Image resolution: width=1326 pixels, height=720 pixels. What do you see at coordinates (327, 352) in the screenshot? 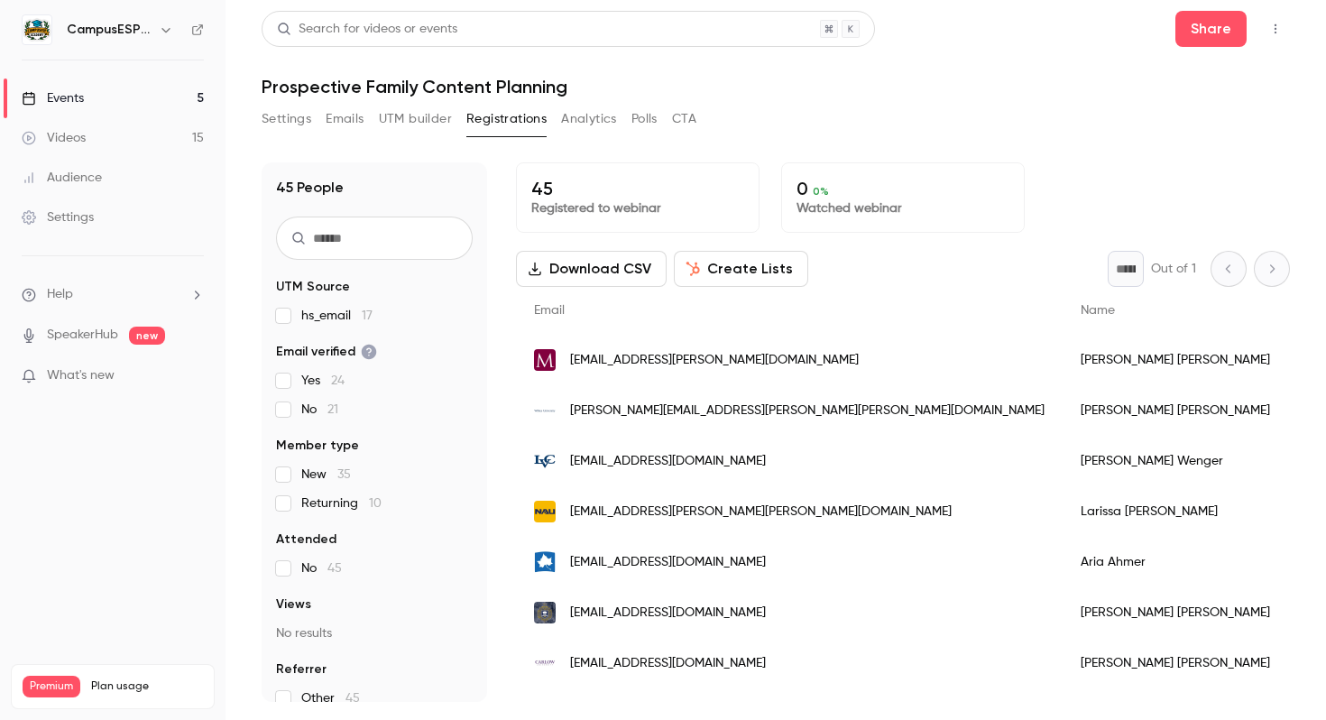
I see `span: Email verified` at bounding box center [327, 352].